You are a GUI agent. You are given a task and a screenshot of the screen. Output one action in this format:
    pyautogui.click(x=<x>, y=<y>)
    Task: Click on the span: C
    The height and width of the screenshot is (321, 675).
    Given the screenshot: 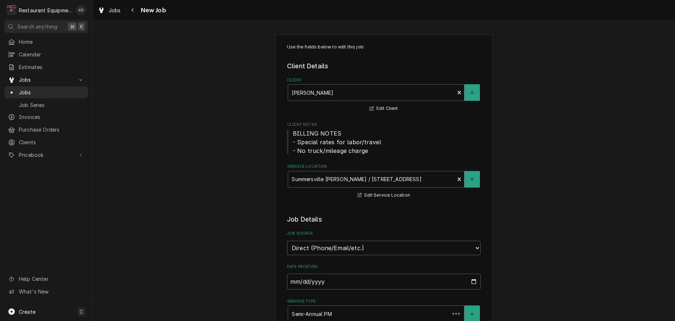 What is the action you would take?
    pyautogui.click(x=81, y=312)
    